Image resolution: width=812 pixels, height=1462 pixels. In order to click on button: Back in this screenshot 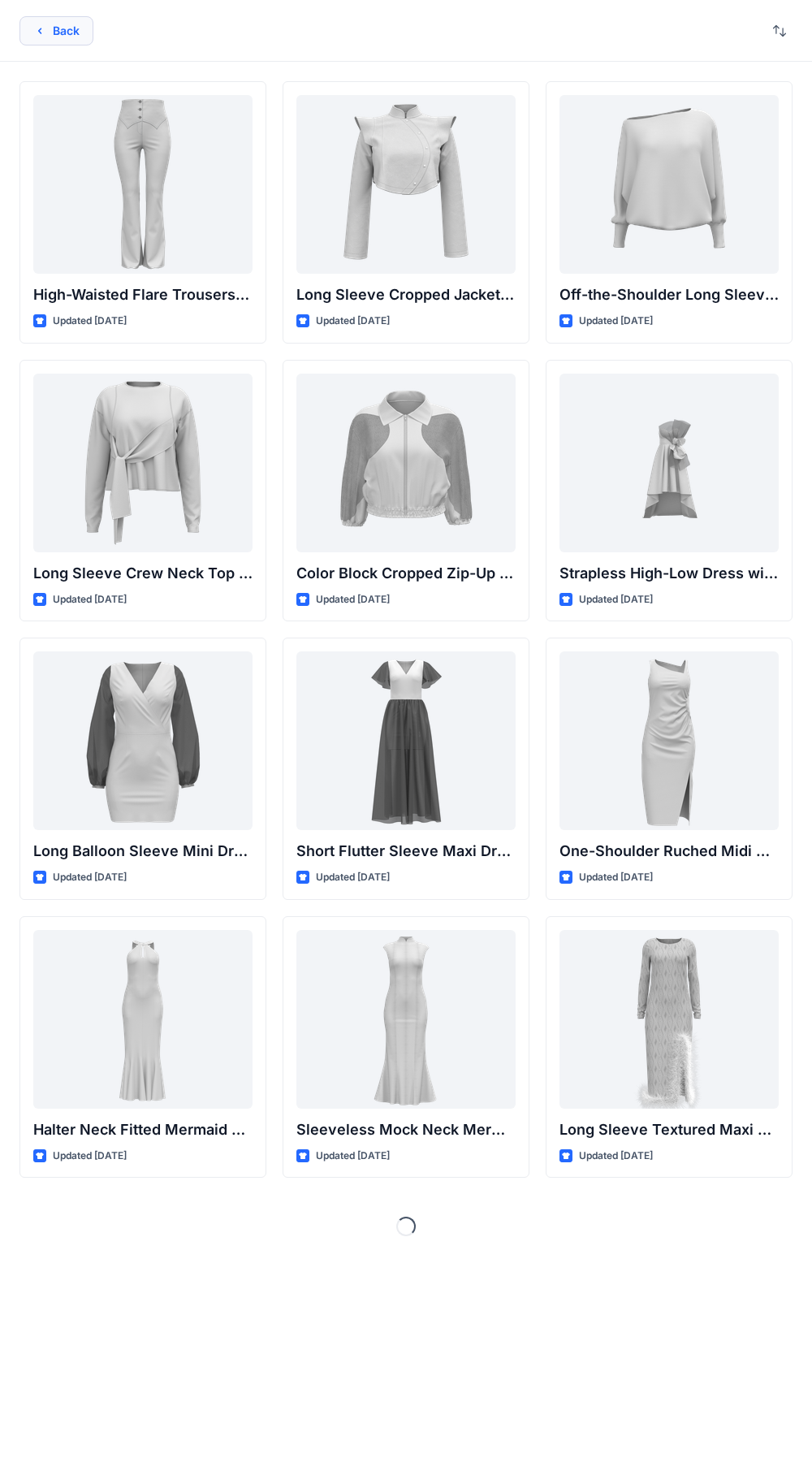, I will do `click(56, 31)`.